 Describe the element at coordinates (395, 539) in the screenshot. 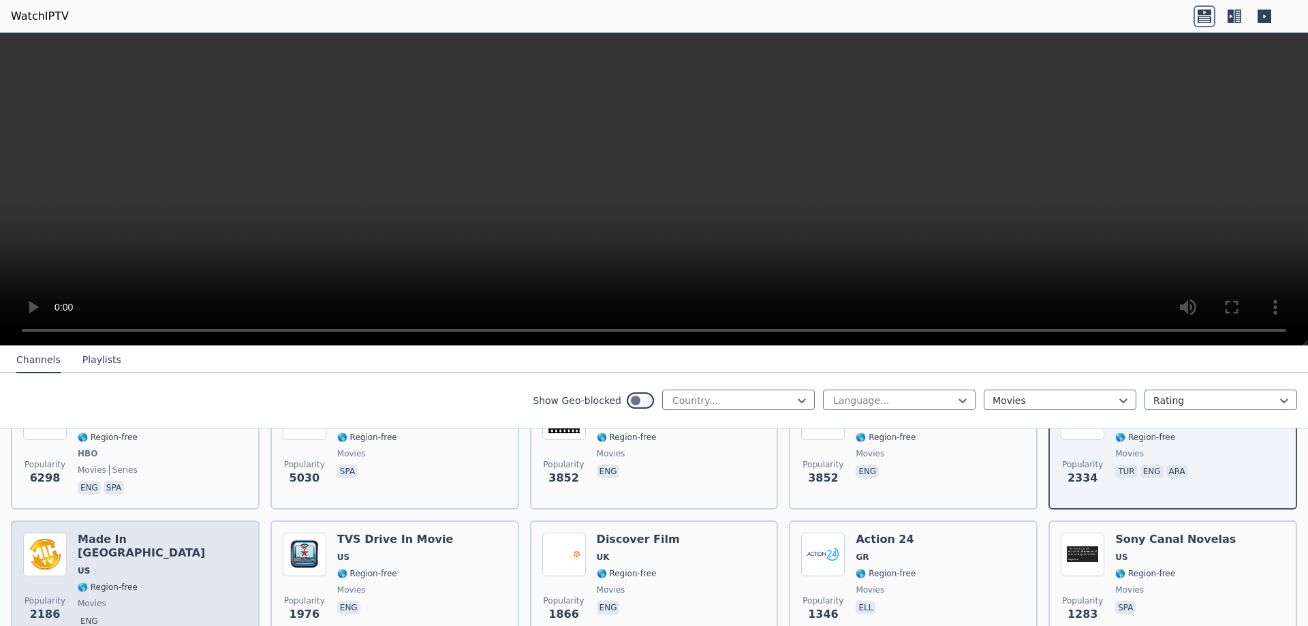

I see `h6: TVS Drive In Movie` at that location.